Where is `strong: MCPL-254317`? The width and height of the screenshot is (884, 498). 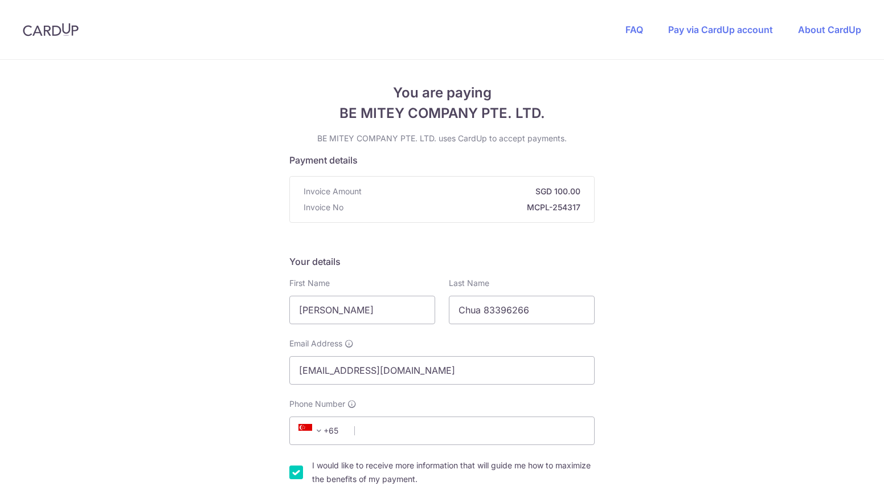 strong: MCPL-254317 is located at coordinates (464, 207).